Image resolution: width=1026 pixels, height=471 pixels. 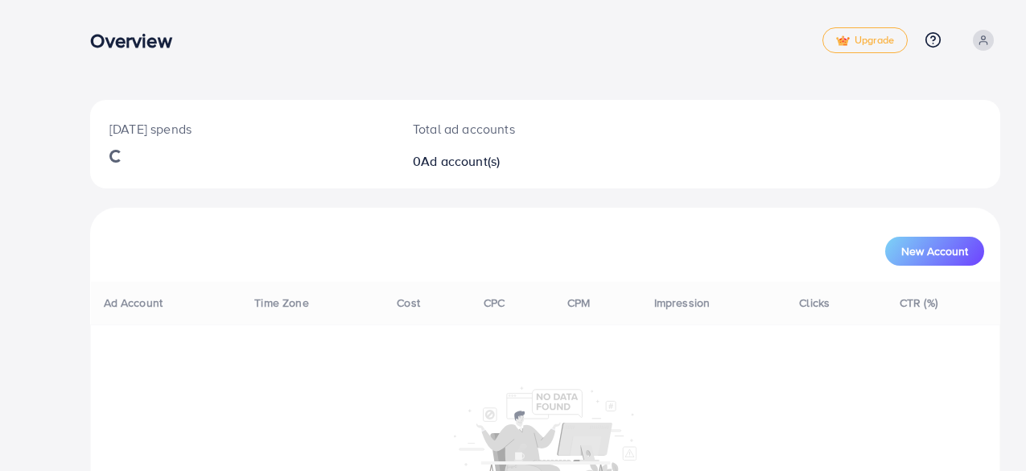 I want to click on span: Upgrade, so click(x=865, y=40).